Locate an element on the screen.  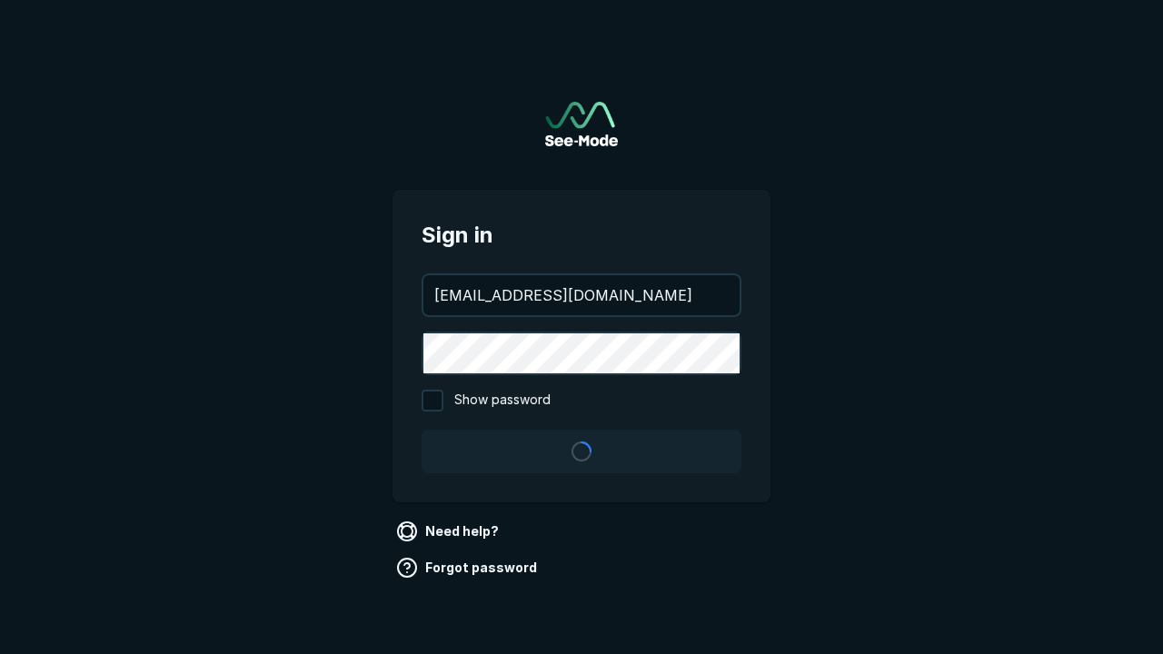
input: your@email.com is located at coordinates (582, 295).